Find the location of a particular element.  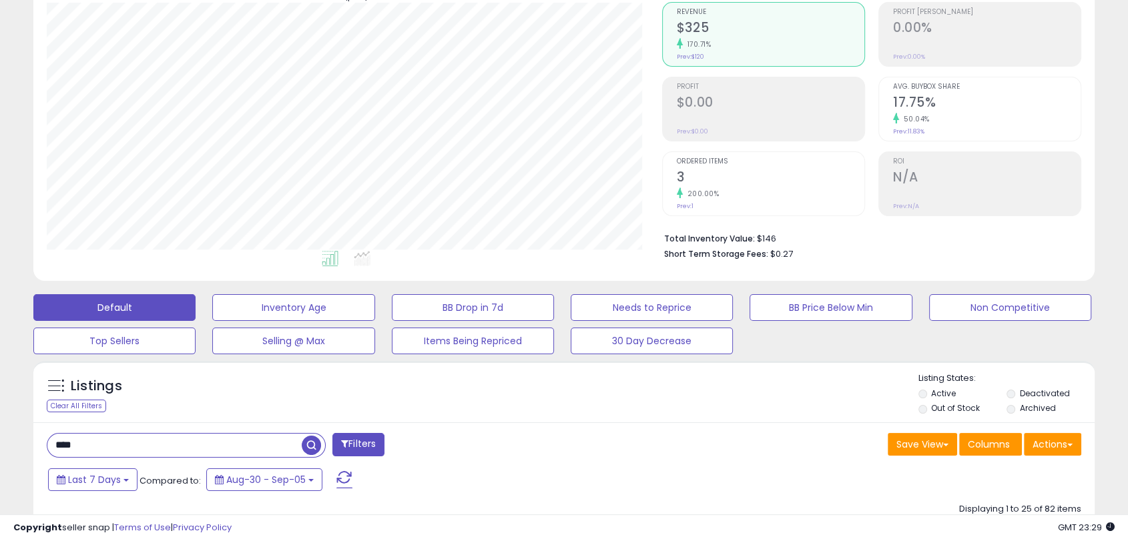

button: BB Drop in 7d is located at coordinates (472, 308).